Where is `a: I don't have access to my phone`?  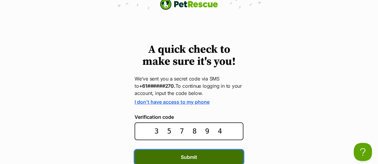
a: I don't have access to my phone is located at coordinates (172, 102).